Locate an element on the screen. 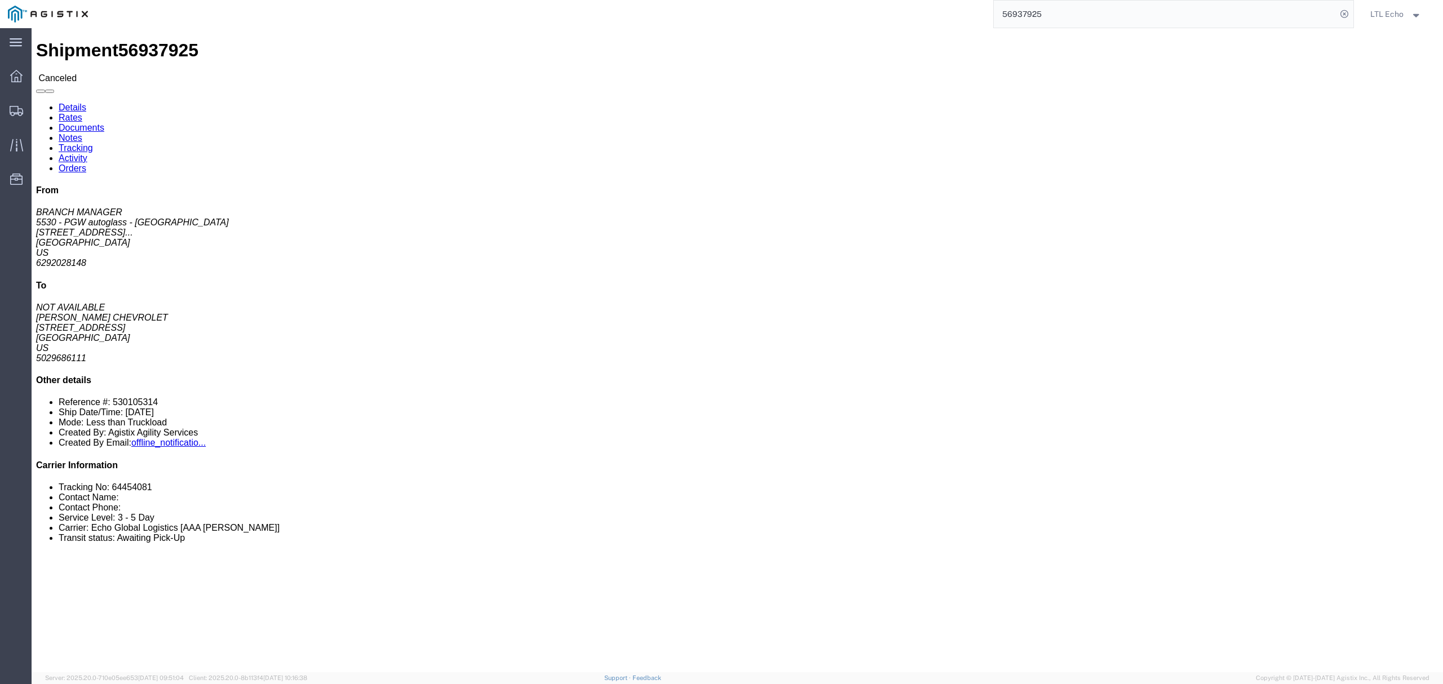 The width and height of the screenshot is (1443, 684). span: LTL Echo is located at coordinates (1387, 14).